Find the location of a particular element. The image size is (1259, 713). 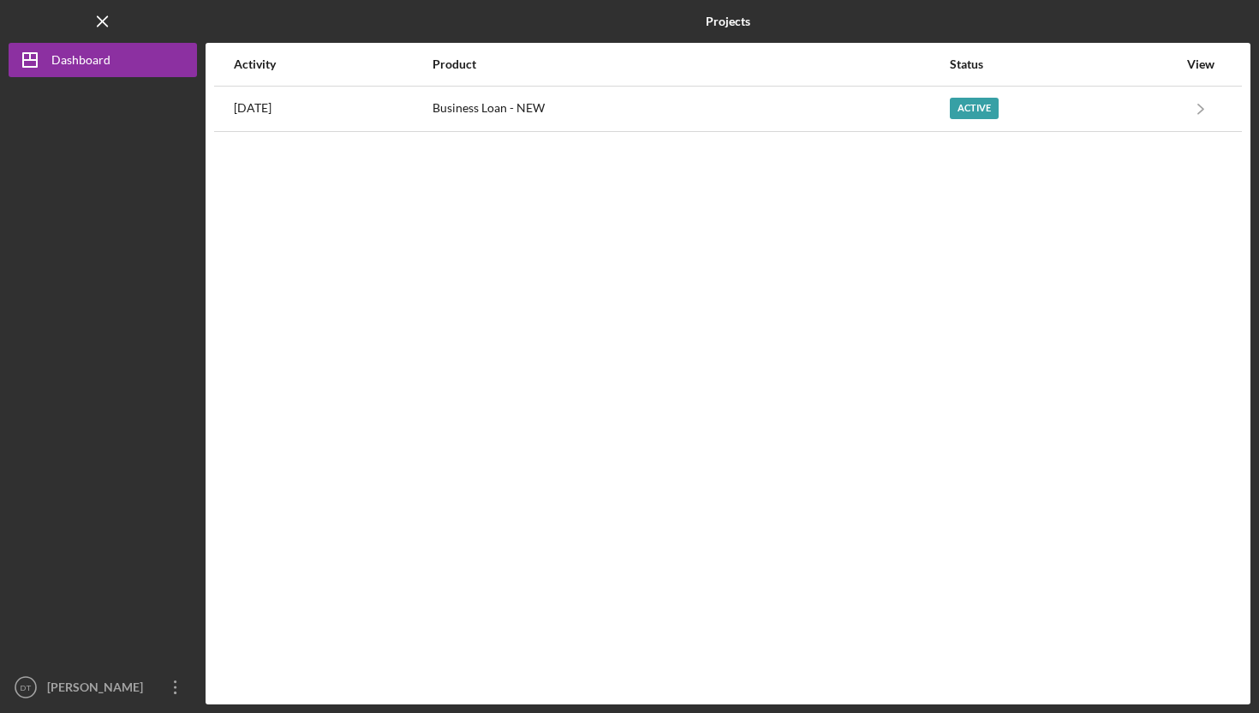

button: Dashboard is located at coordinates (103, 60).